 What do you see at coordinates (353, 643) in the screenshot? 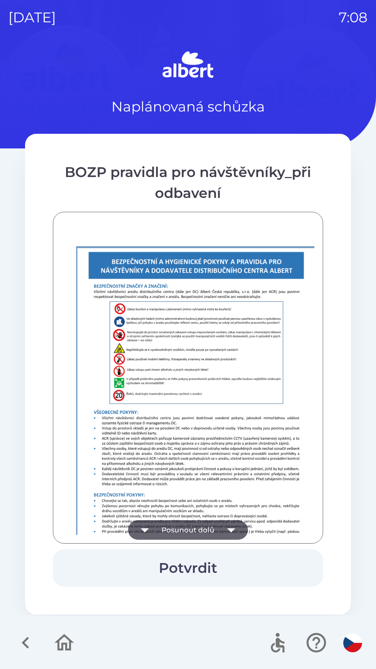
I see `img: cs flag` at bounding box center [353, 643].